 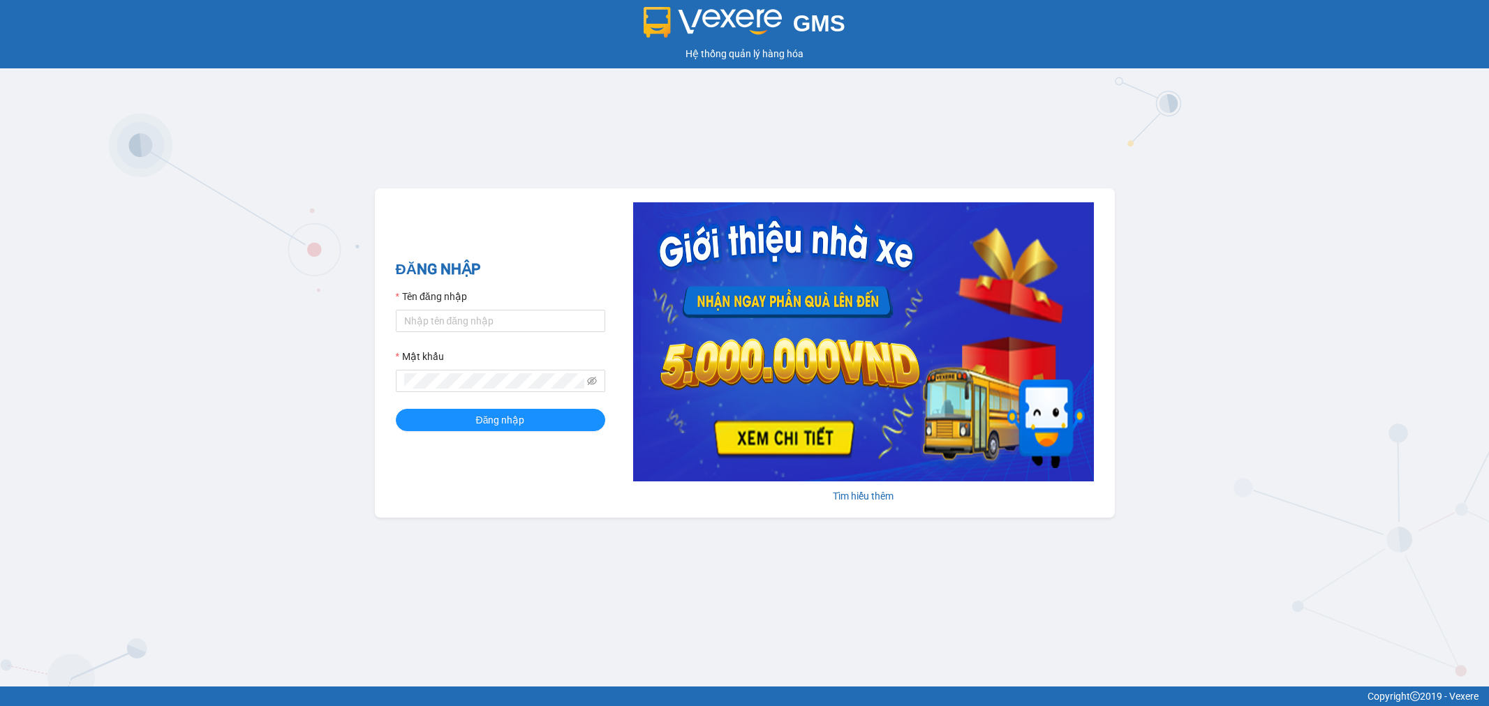 I want to click on label: Tên đăng nhập, so click(x=431, y=297).